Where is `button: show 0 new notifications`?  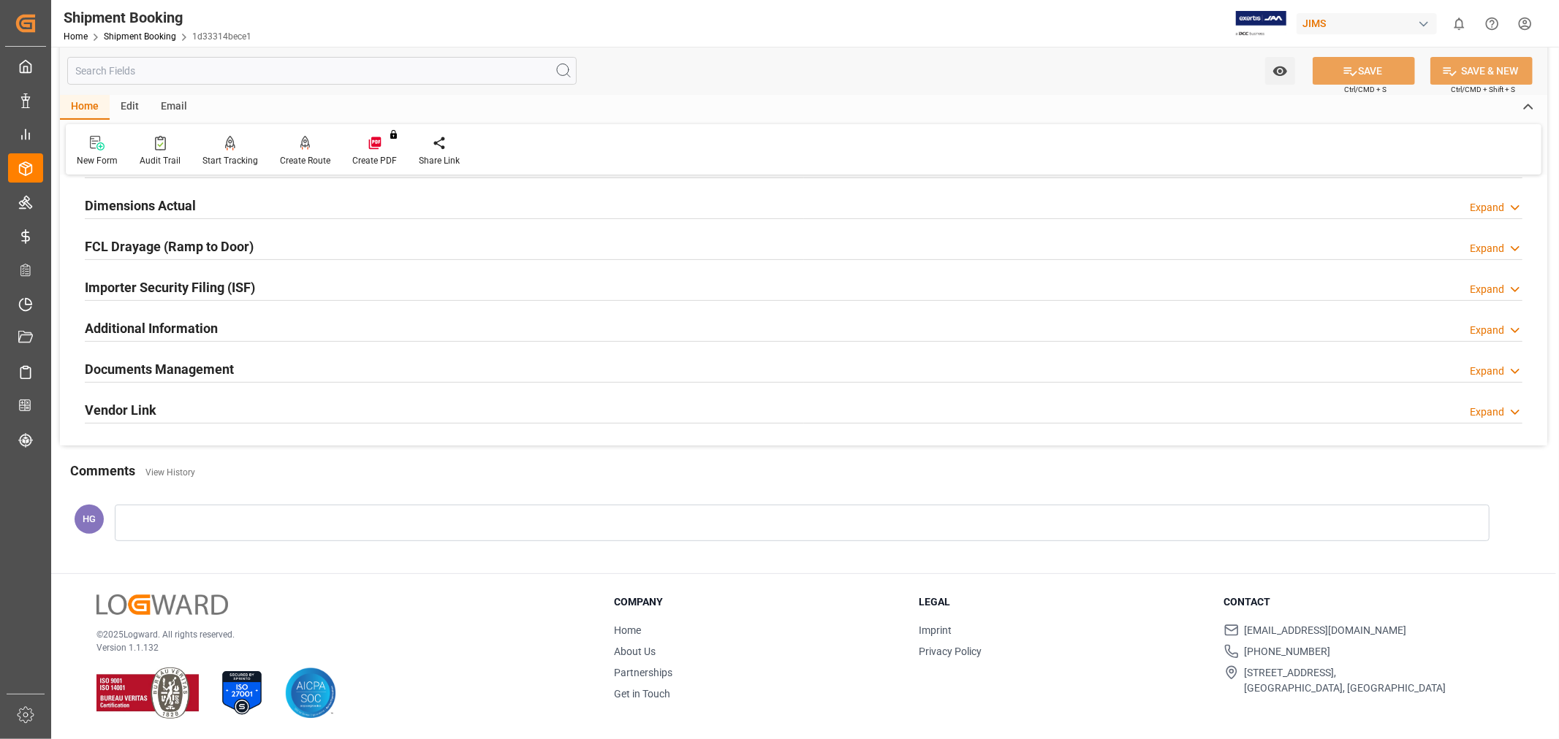
button: show 0 new notifications is located at coordinates (1458, 23).